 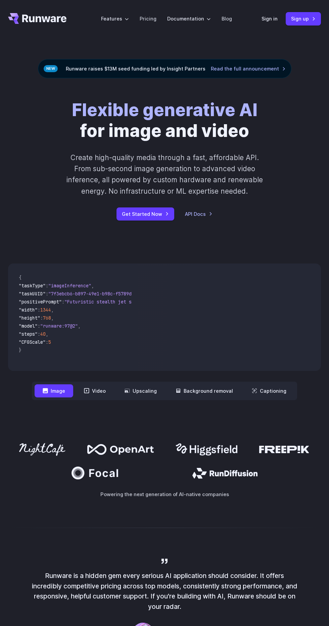 I want to click on a: Read the full announcement, so click(x=248, y=68).